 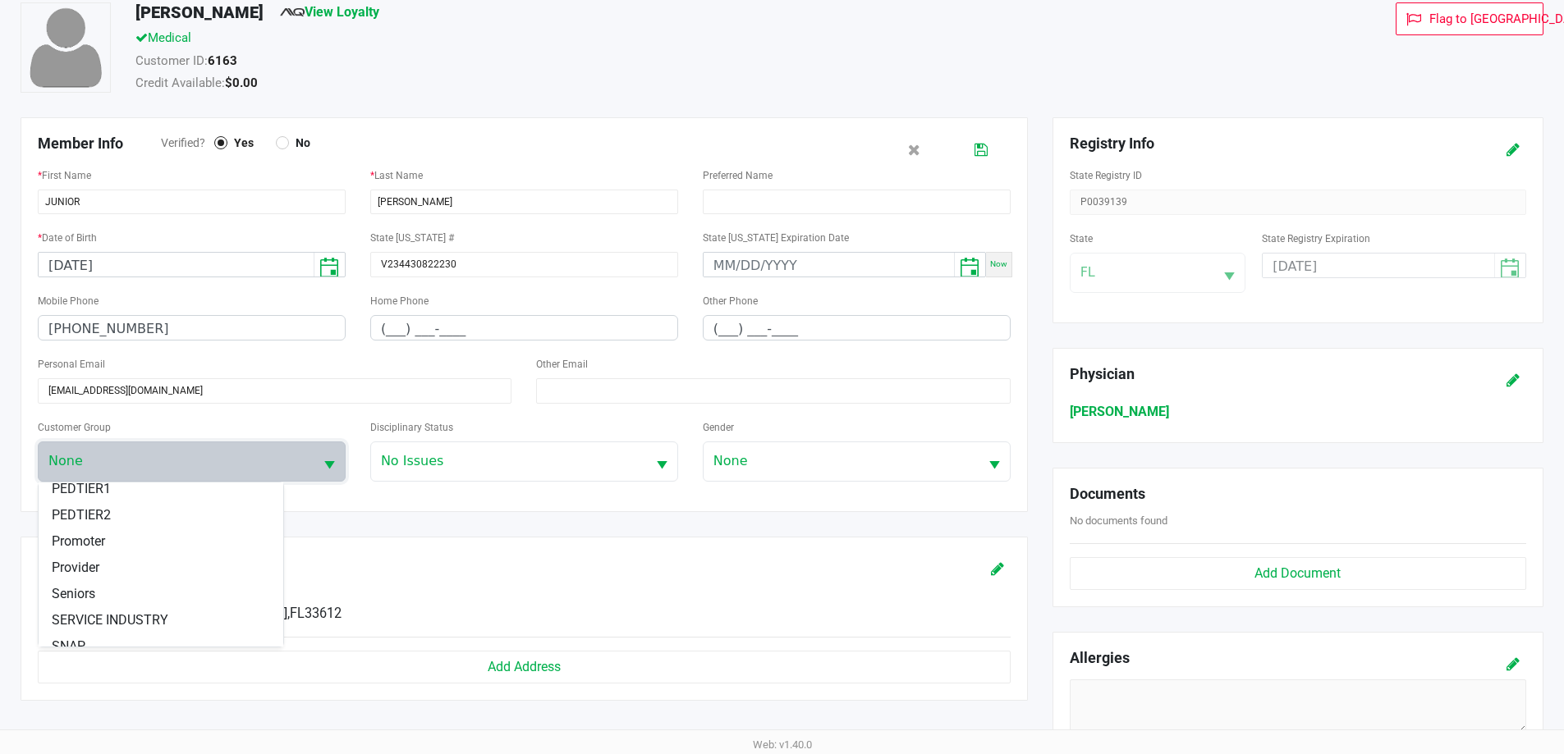 I want to click on label: State Registry Expiration, so click(x=1316, y=239).